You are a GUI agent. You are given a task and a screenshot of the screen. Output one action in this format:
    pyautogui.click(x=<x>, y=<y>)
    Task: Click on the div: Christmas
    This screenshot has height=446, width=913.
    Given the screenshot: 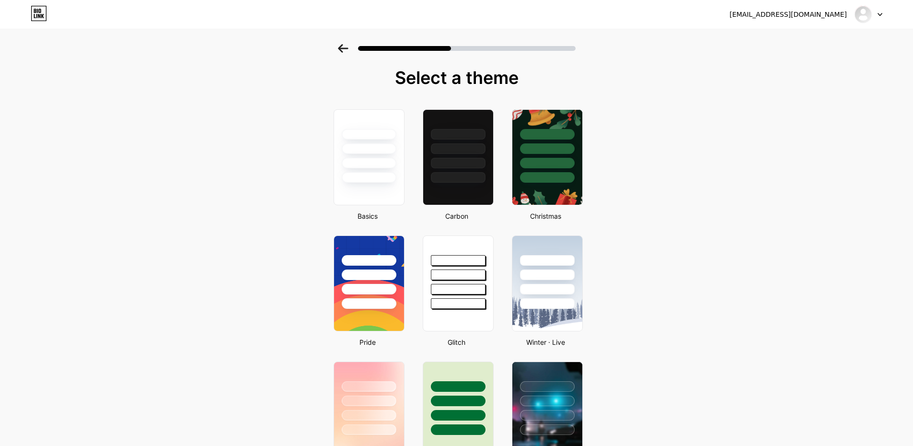 What is the action you would take?
    pyautogui.click(x=546, y=216)
    